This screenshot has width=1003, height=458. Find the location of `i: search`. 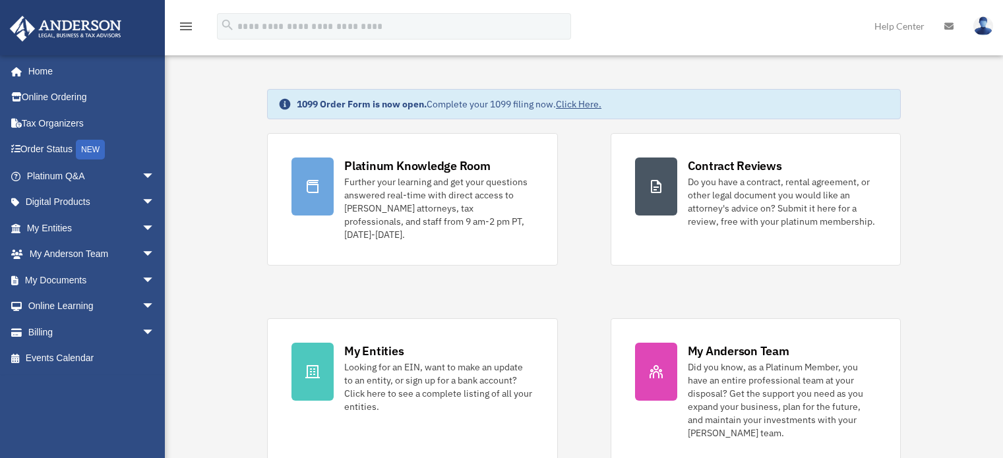

i: search is located at coordinates (227, 25).